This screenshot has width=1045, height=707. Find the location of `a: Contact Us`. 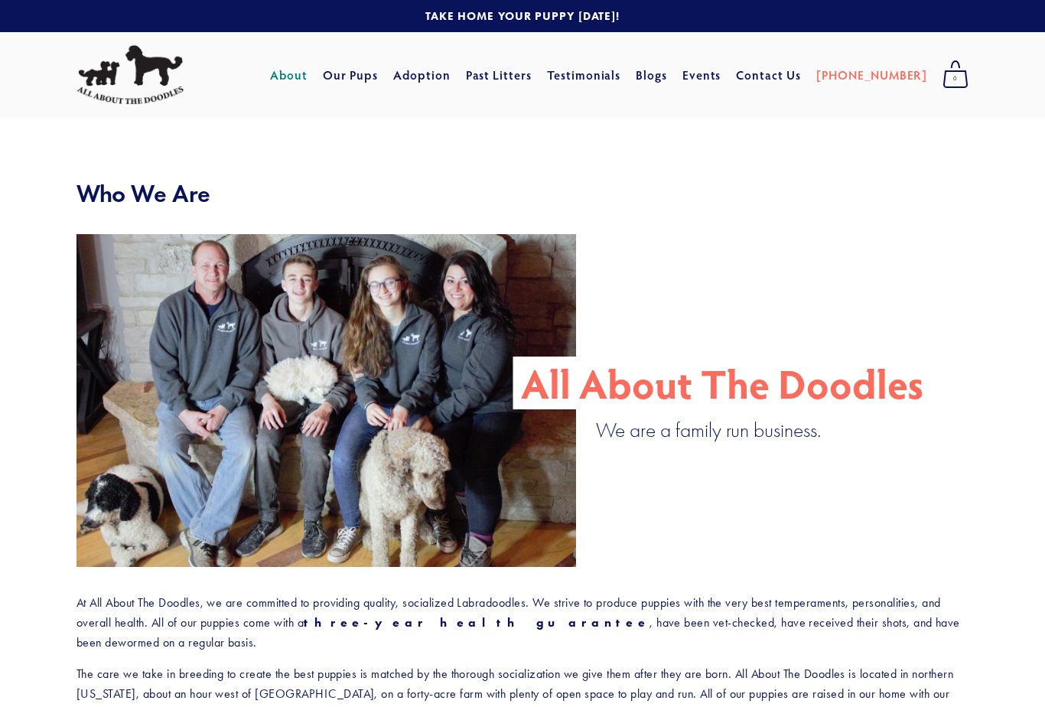

a: Contact Us is located at coordinates (768, 75).